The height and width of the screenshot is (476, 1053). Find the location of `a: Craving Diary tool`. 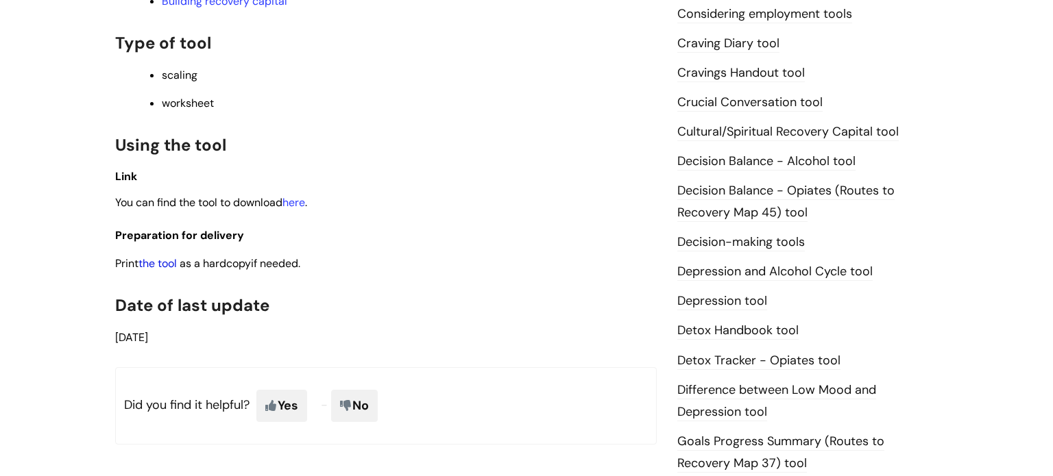

a: Craving Diary tool is located at coordinates (728, 44).